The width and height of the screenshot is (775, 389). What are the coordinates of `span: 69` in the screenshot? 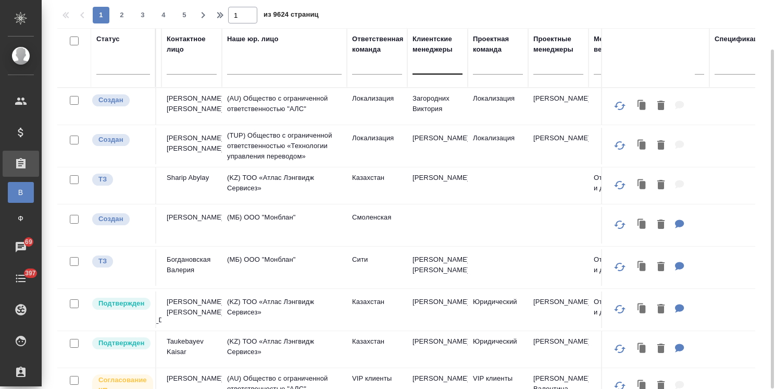 It's located at (29, 242).